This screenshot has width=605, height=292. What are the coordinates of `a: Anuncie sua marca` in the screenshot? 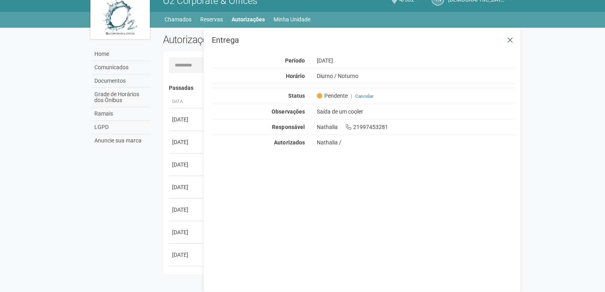 It's located at (122, 141).